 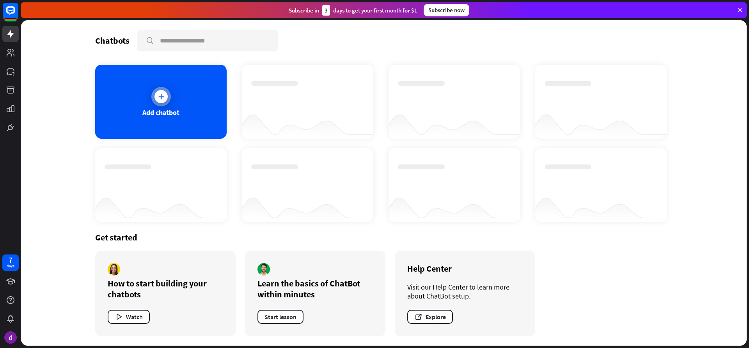 I want to click on button: Open LiveChat chat widget, so click(x=18, y=15).